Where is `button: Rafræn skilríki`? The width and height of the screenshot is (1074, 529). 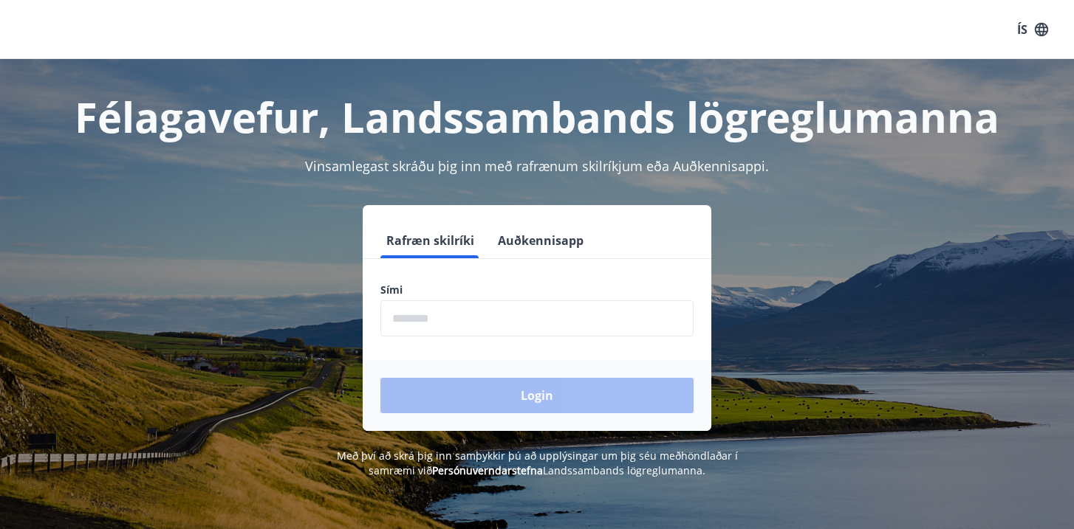
button: Rafræn skilríki is located at coordinates (430, 241).